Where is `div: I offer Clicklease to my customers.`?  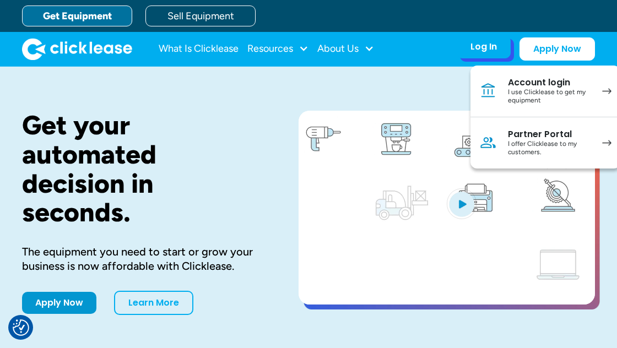
div: I offer Clicklease to my customers. is located at coordinates (549, 148).